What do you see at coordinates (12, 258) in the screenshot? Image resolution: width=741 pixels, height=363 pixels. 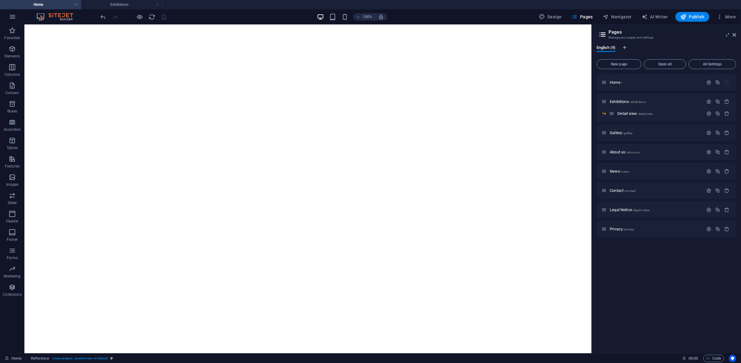 I see `p: Forms` at bounding box center [12, 258].